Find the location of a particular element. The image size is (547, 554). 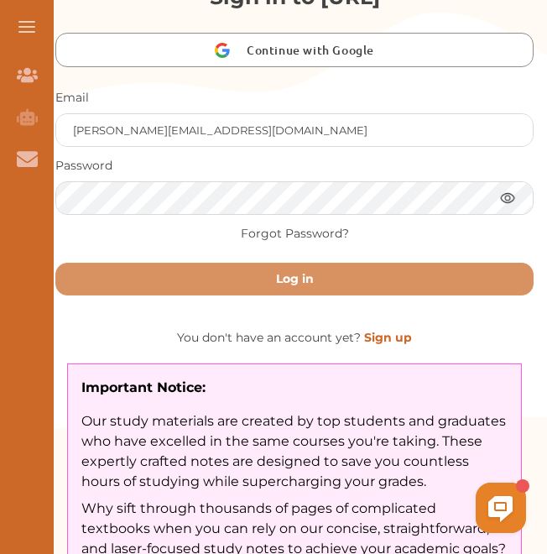

i: 1 is located at coordinates (379, 8).